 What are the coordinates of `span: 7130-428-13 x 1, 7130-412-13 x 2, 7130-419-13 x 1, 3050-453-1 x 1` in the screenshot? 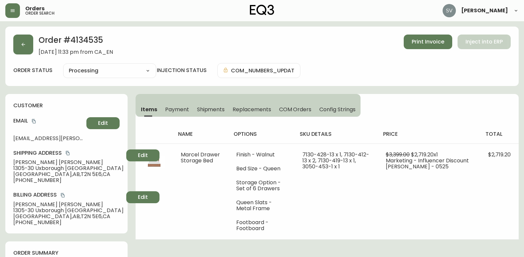 It's located at (336, 160).